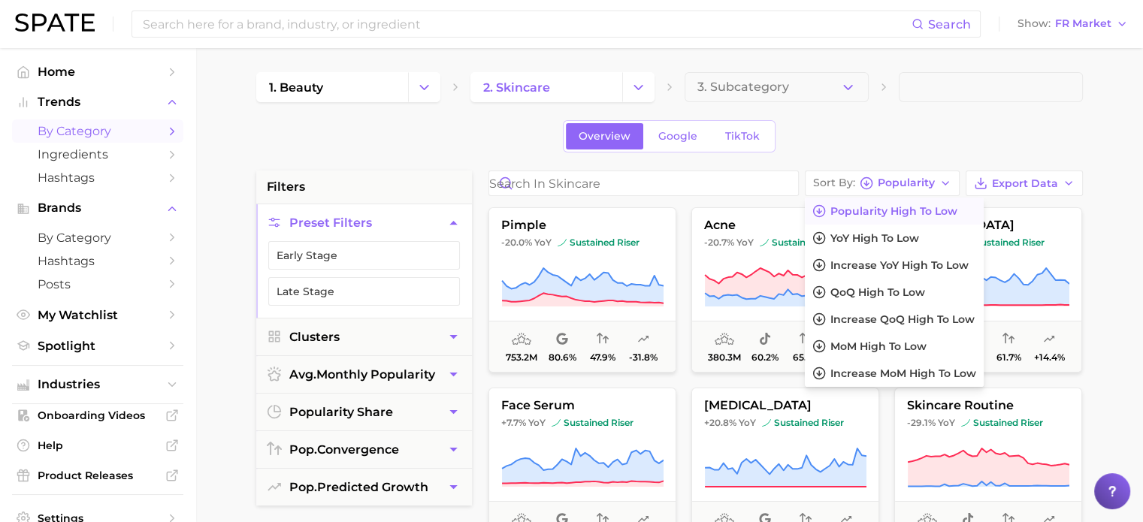 The image size is (1143, 522). I want to click on a: My Watchlist, so click(98, 315).